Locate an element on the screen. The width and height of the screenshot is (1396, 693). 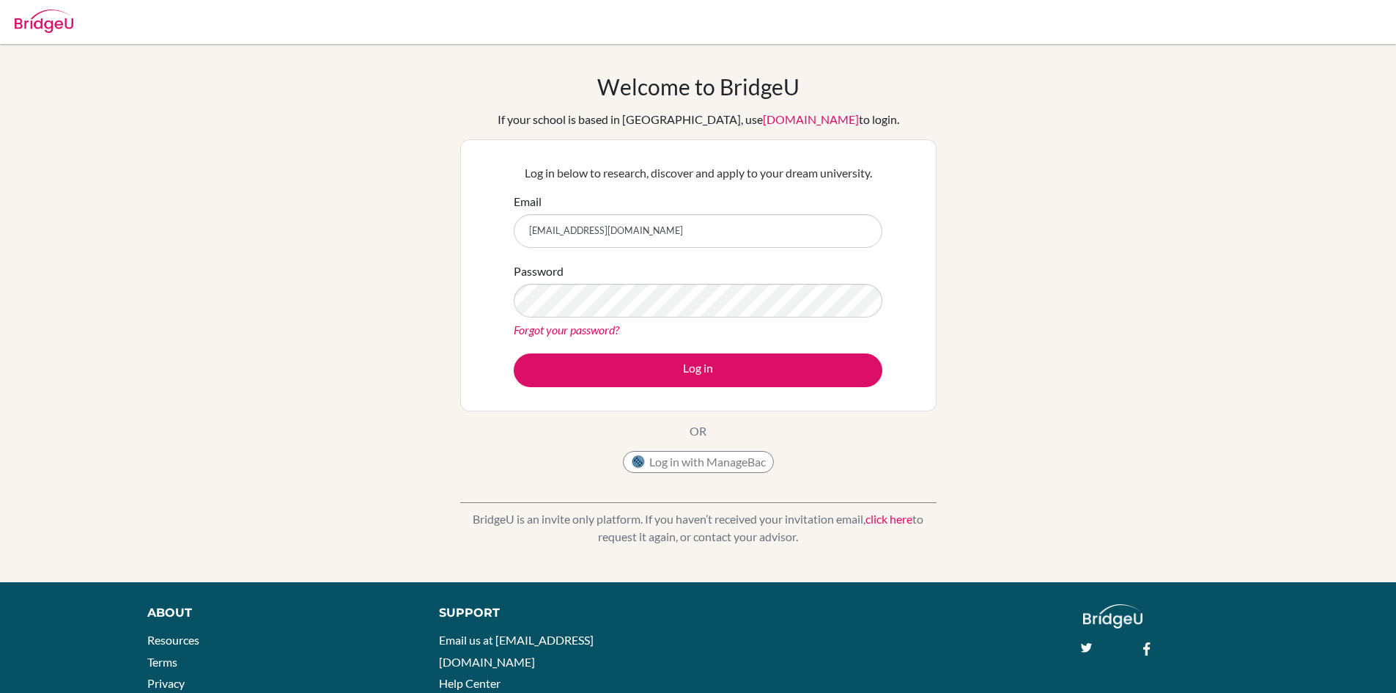
a: Forgot your password? is located at coordinates (567, 329).